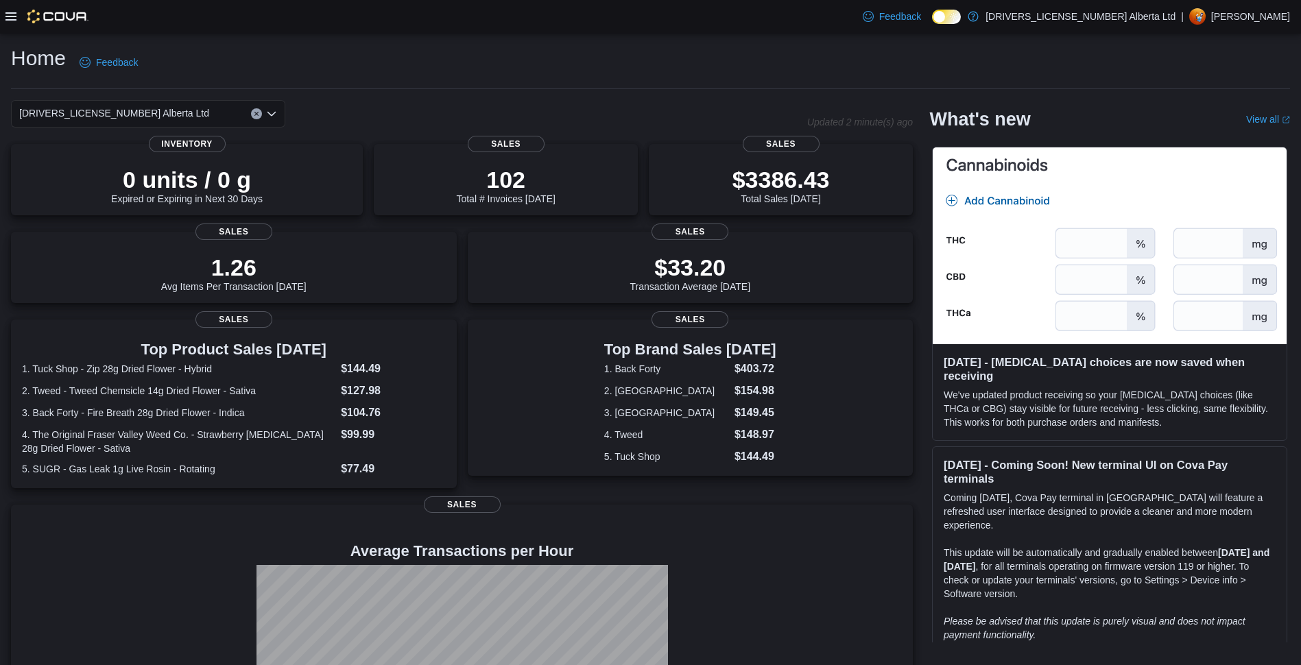  Describe the element at coordinates (1094, 628) in the screenshot. I see `em: Please be advised that this update is purely visual and does not impact payment functionality.` at that location.